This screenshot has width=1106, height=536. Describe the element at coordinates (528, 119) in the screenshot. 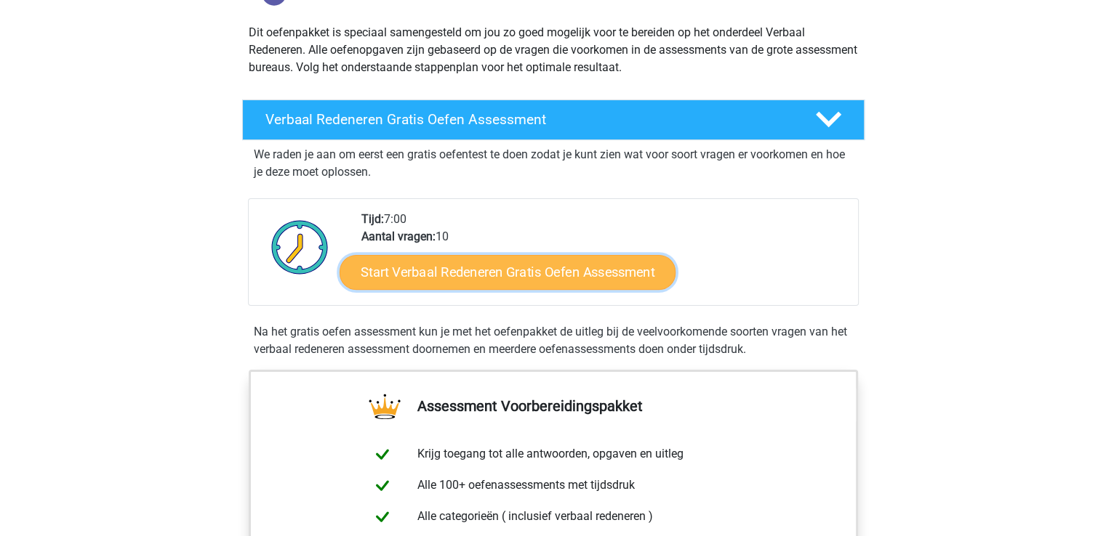

I see `h4: Verbaal Redeneren Gratis Oefen Assessment` at that location.